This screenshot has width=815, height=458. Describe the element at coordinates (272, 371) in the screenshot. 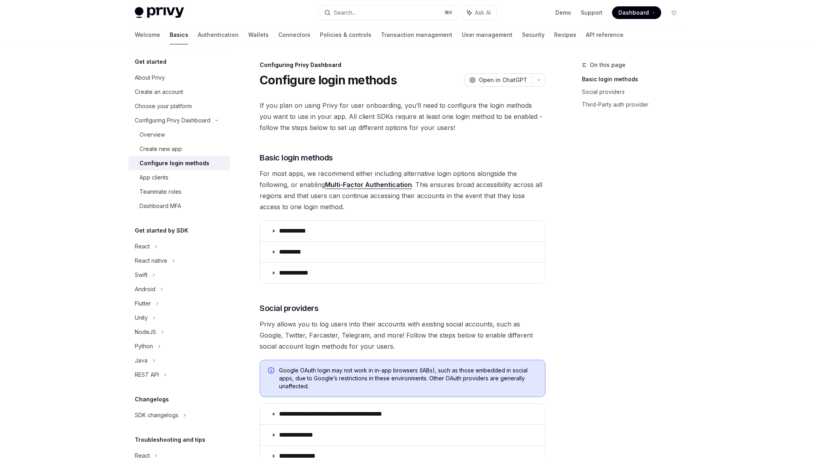

I see `svg: Info` at that location.